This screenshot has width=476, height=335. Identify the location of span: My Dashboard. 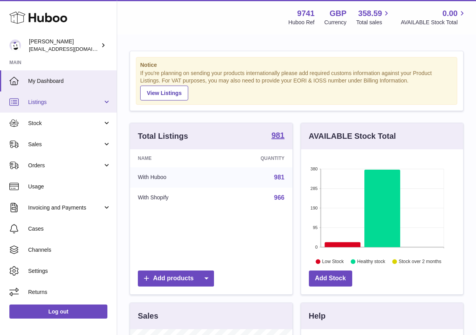
(70, 81).